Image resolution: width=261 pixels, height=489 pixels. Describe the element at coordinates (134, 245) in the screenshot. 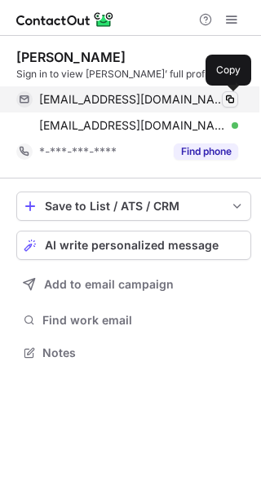

I see `button: AI write personalized message` at that location.